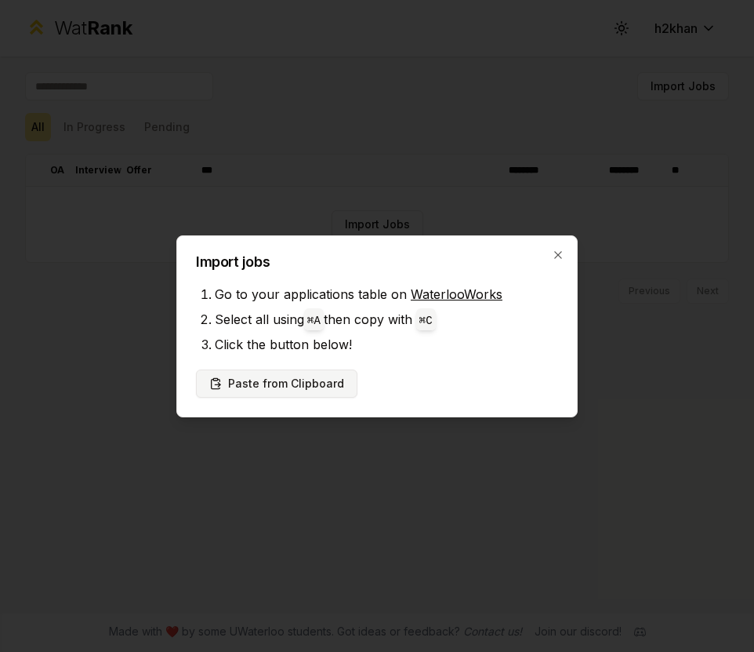  I want to click on li: Click the button below!, so click(387, 344).